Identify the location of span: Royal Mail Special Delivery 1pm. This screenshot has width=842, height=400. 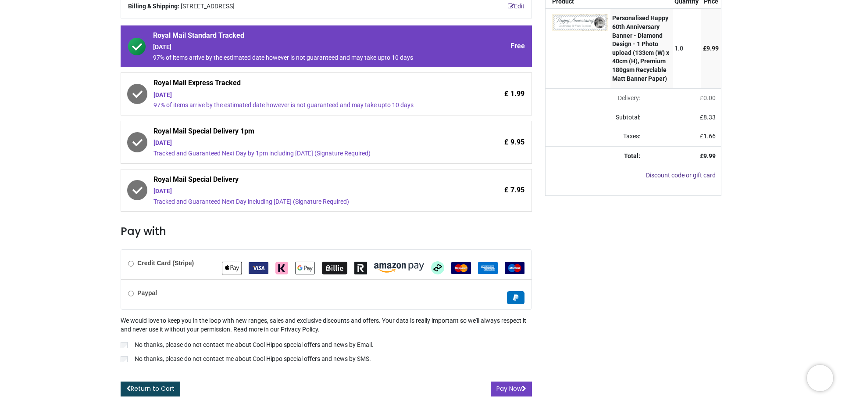
(302, 132).